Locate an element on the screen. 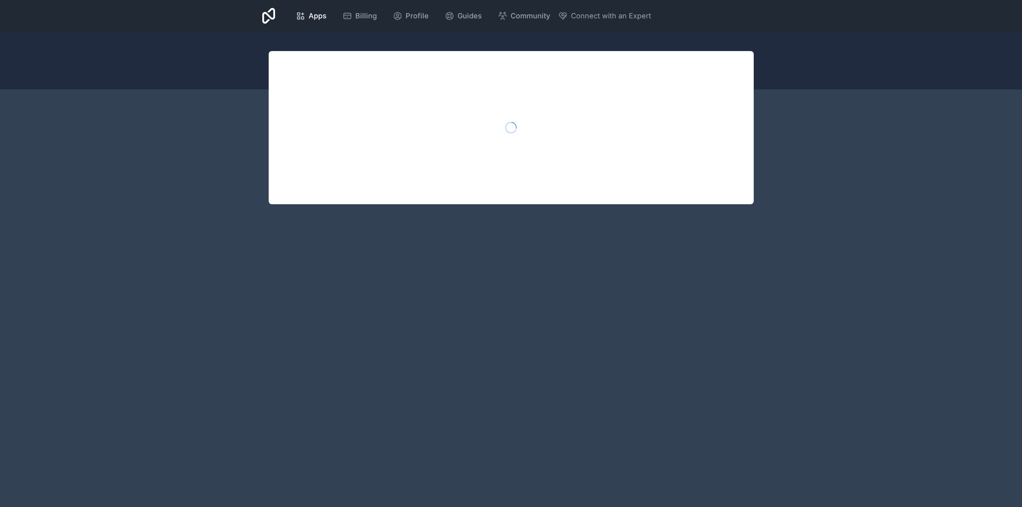  a: Guides is located at coordinates (463, 16).